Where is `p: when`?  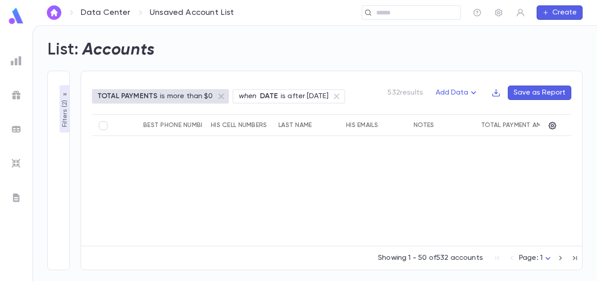
p: when is located at coordinates (248, 96).